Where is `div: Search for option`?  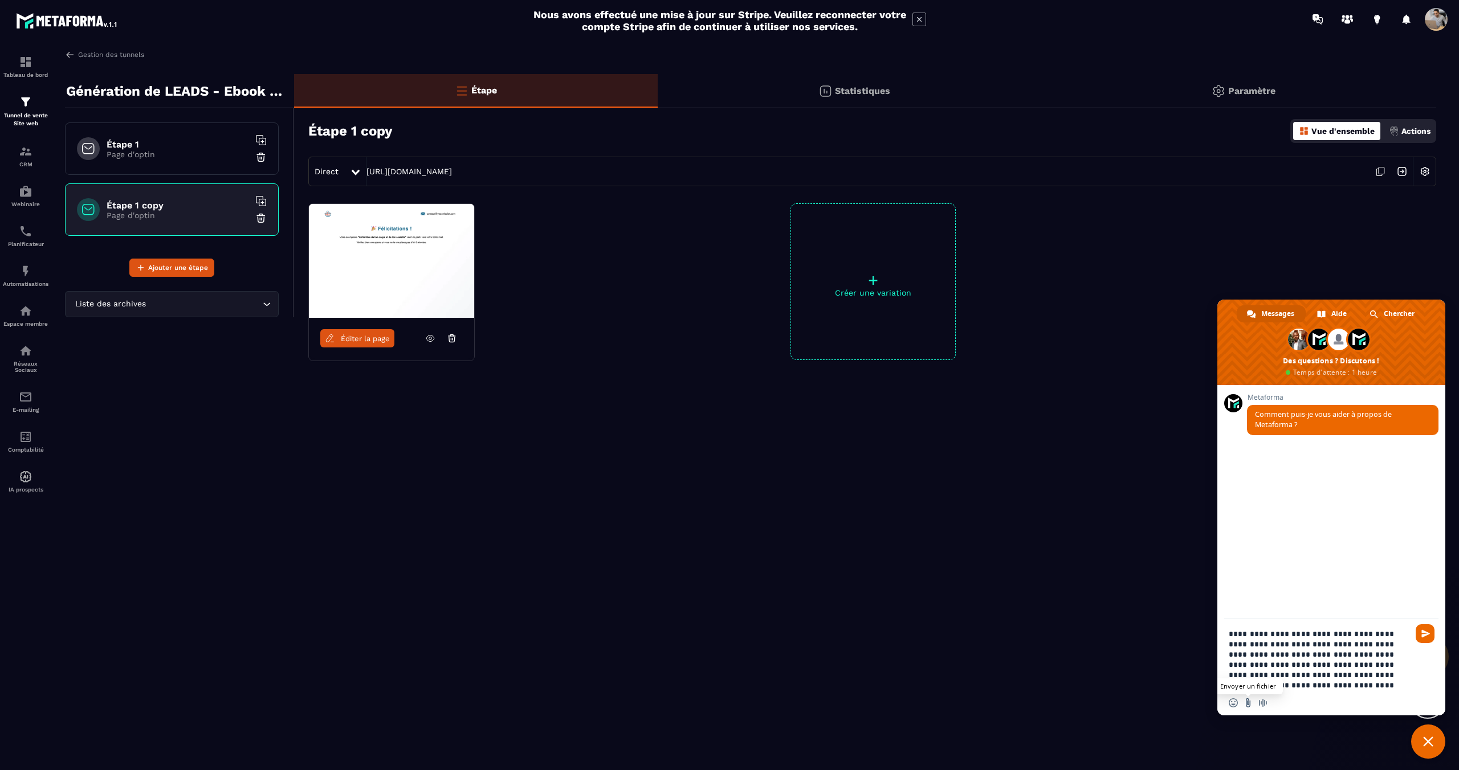
div: Search for option is located at coordinates (171, 304).